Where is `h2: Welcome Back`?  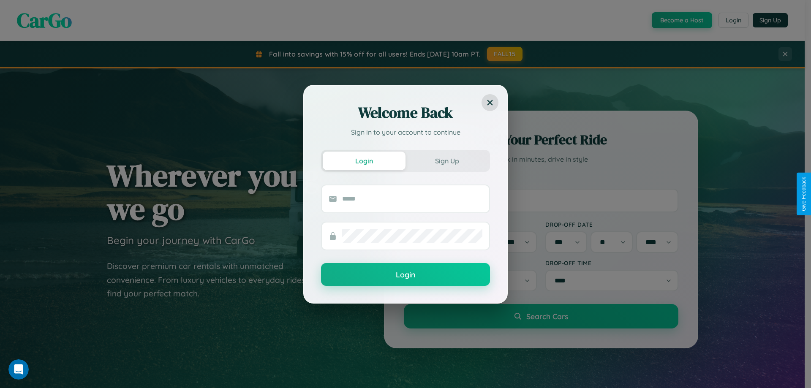 h2: Welcome Back is located at coordinates (406, 113).